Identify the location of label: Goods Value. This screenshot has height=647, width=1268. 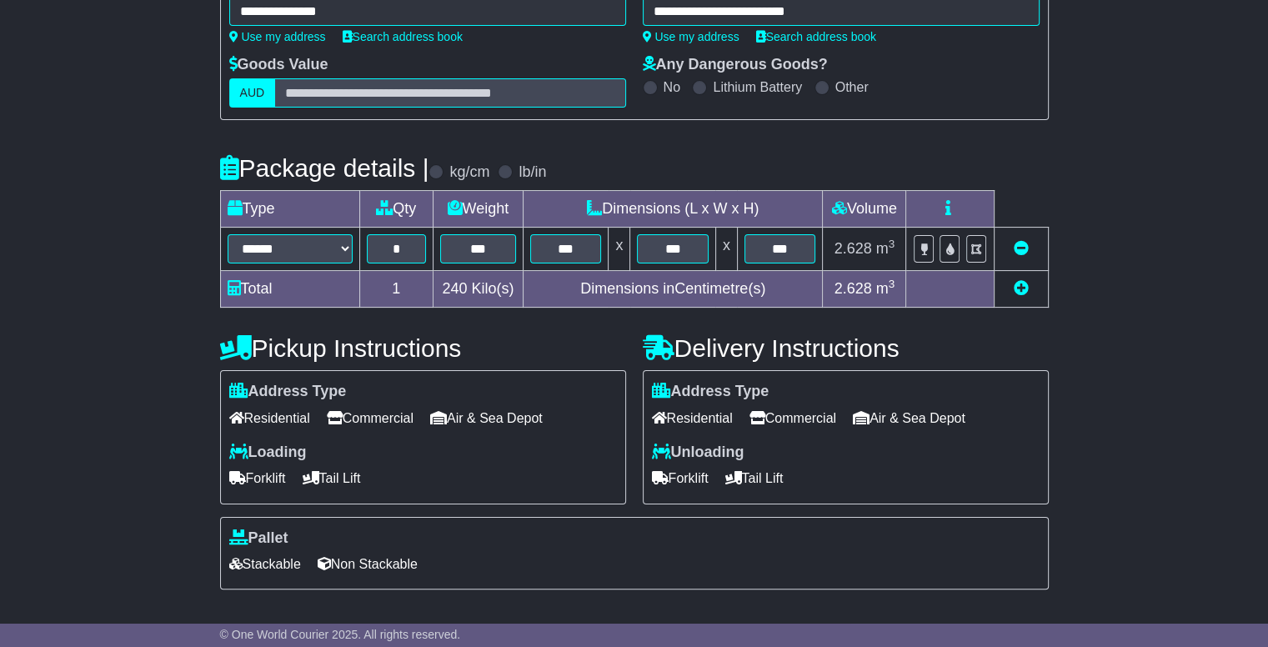
(278, 65).